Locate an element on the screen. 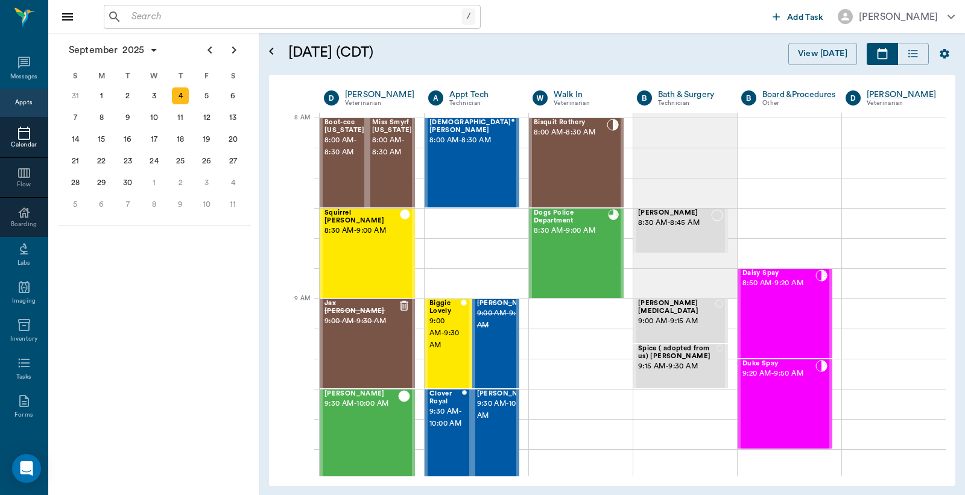 This screenshot has height=495, width=965. div: CHECKED_OUT, 9:30 AM - 10:00 AM is located at coordinates (367, 434).